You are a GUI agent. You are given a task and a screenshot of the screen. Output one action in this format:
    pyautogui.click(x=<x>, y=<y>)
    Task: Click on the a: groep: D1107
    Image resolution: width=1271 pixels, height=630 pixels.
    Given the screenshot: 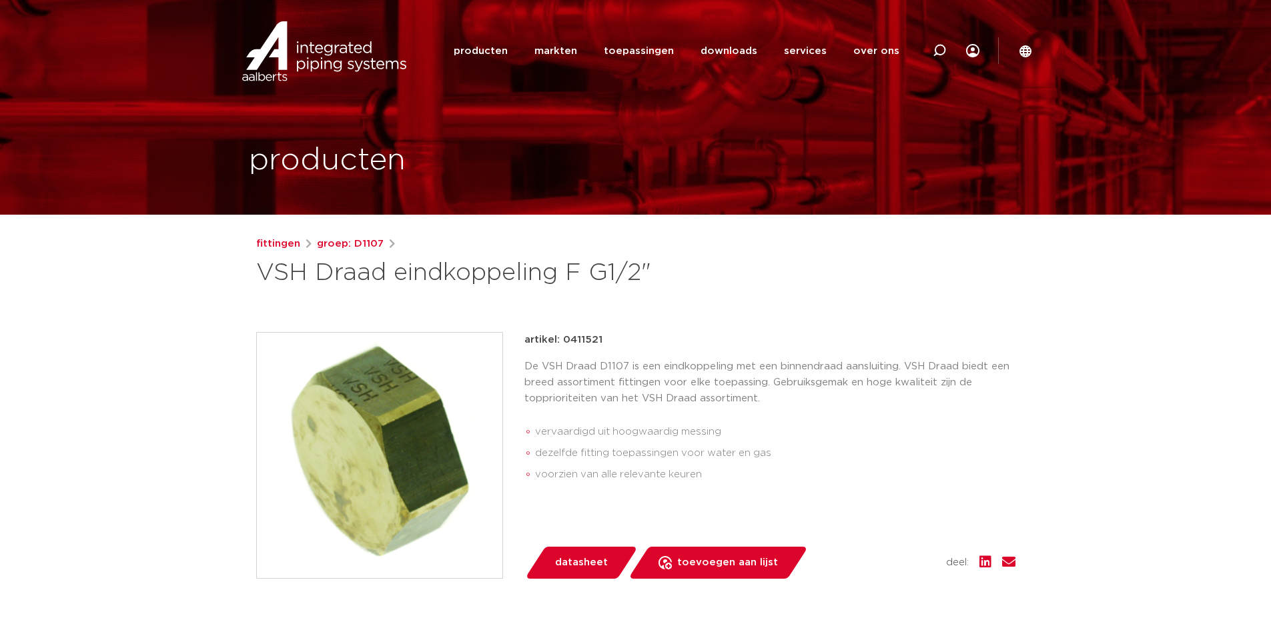 What is the action you would take?
    pyautogui.click(x=350, y=244)
    